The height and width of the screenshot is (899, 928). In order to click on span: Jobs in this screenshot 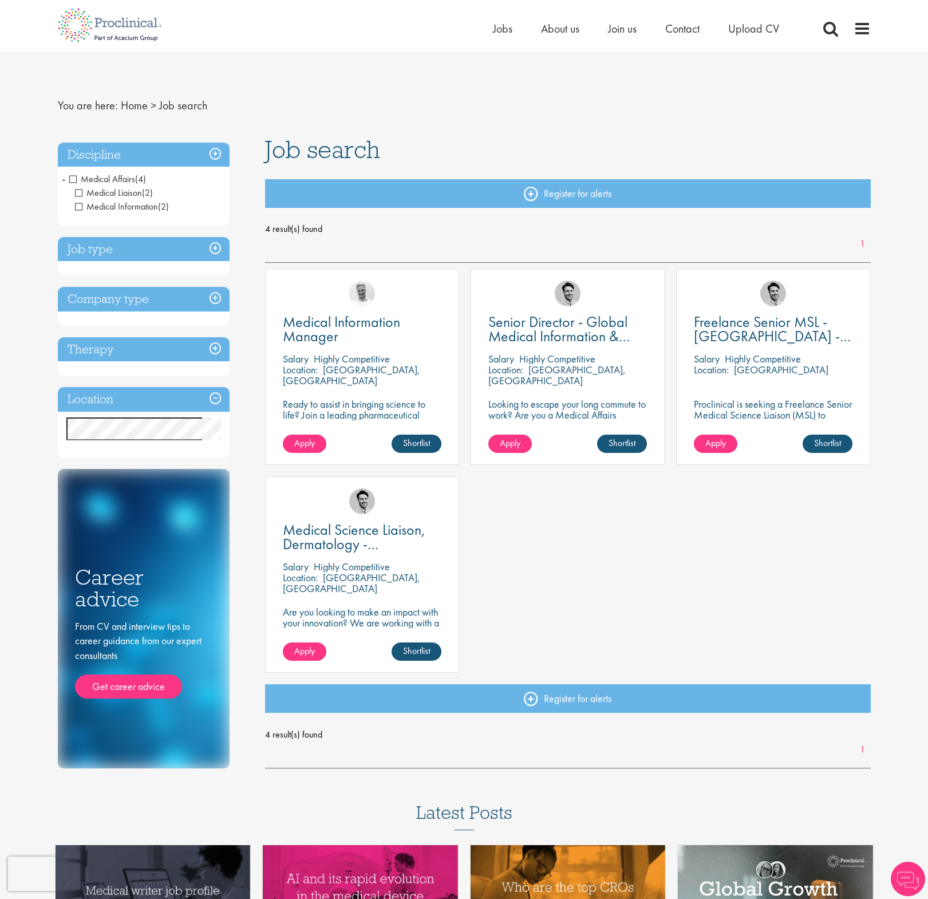, I will do `click(503, 29)`.